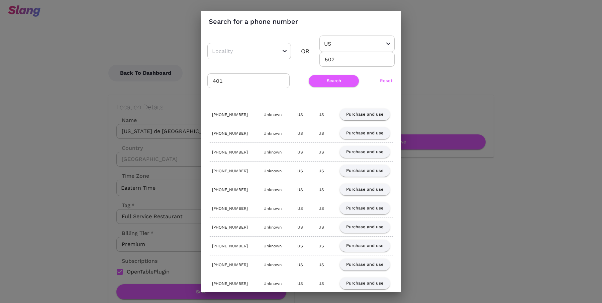 The image size is (602, 303). I want to click on div: OR, so click(305, 51).